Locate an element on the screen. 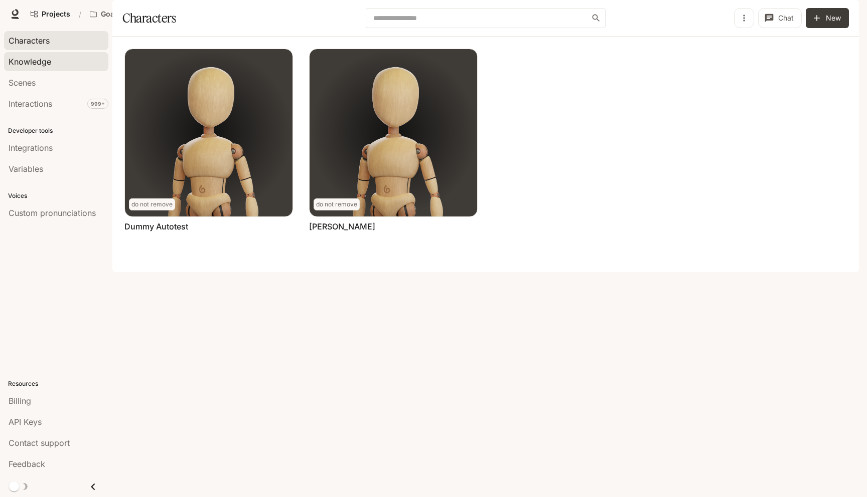  img: Guy Montag is located at coordinates (393, 133).